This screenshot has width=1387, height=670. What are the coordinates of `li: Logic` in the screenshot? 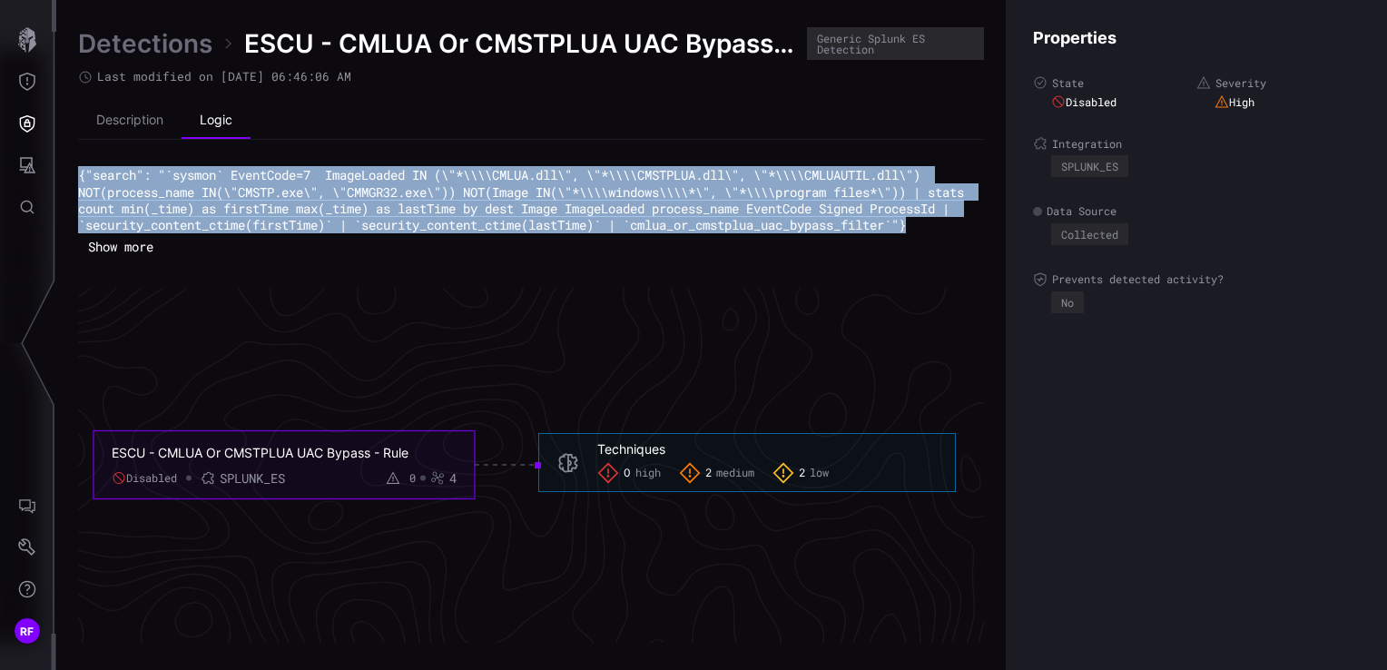 It's located at (216, 121).